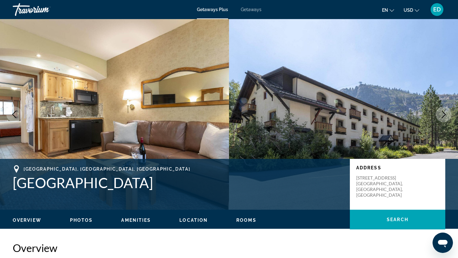 This screenshot has height=258, width=458. What do you see at coordinates (398, 220) in the screenshot?
I see `button: Search` at bounding box center [398, 220].